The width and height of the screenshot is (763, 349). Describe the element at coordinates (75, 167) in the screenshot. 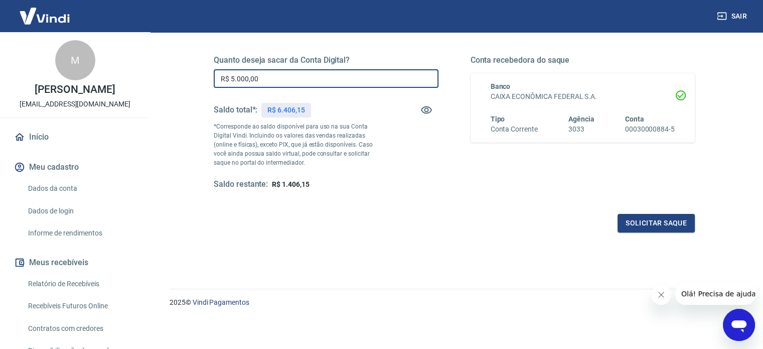

I see `button: Meu cadastro` at that location.